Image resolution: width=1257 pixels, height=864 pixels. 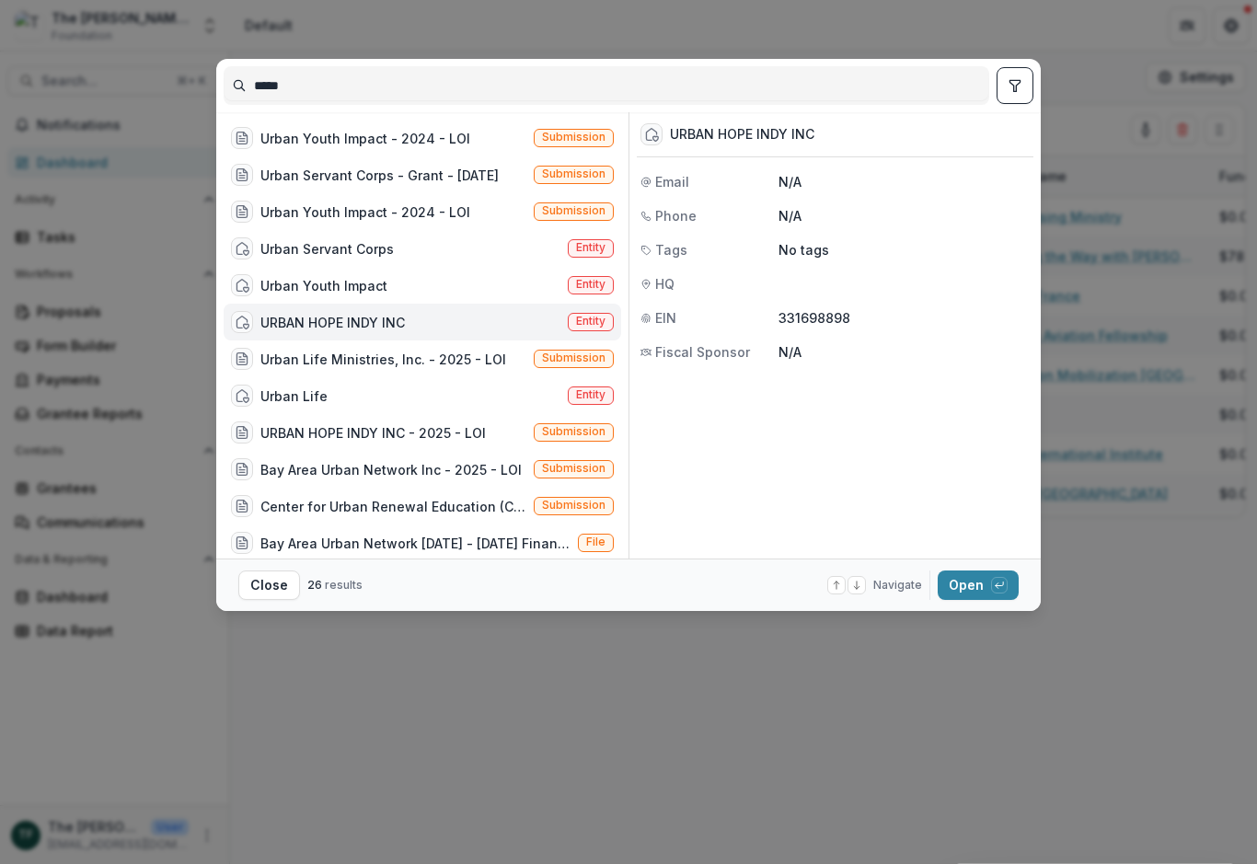 What do you see at coordinates (373, 432) in the screenshot?
I see `div: URBAN HOPE INDY INC - 2025 - LOI` at bounding box center [373, 432].